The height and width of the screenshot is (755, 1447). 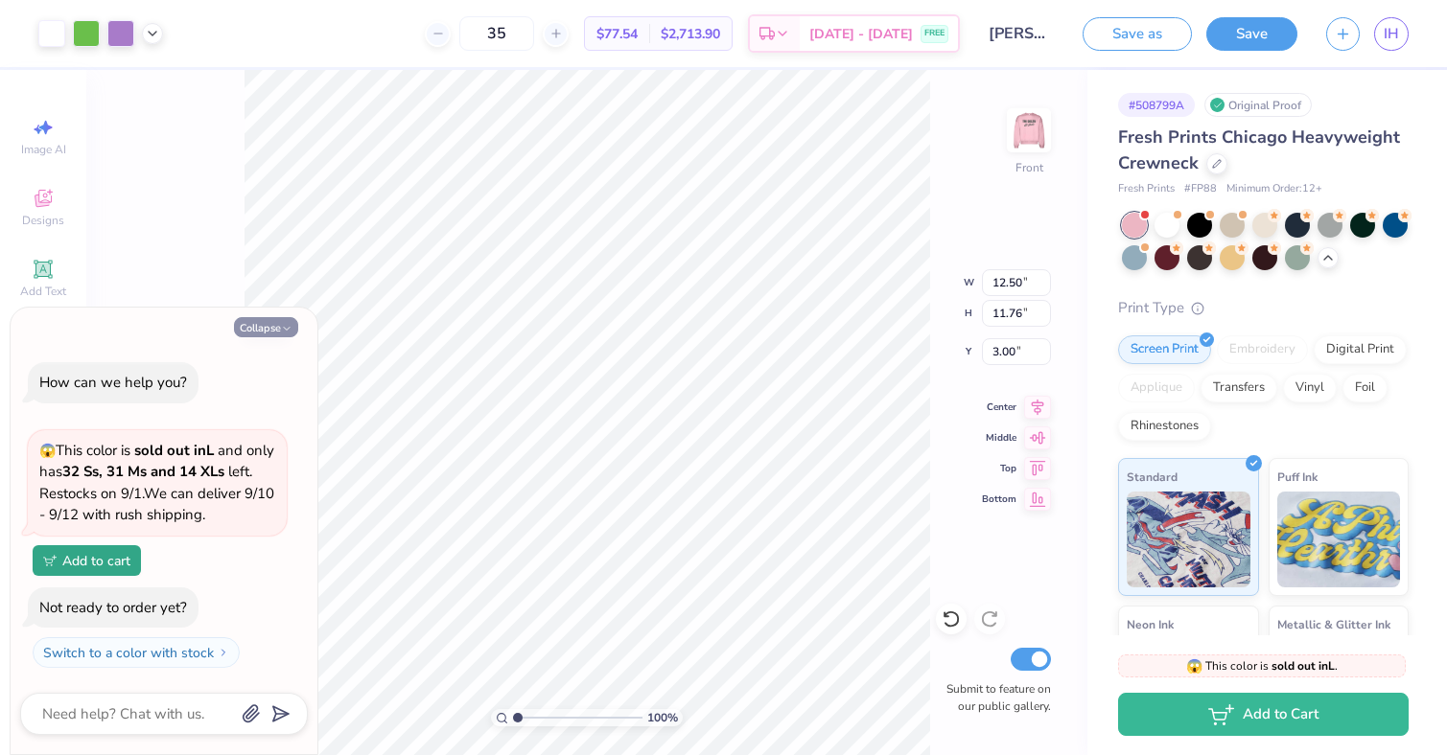 I want to click on span: IH, so click(x=1391, y=34).